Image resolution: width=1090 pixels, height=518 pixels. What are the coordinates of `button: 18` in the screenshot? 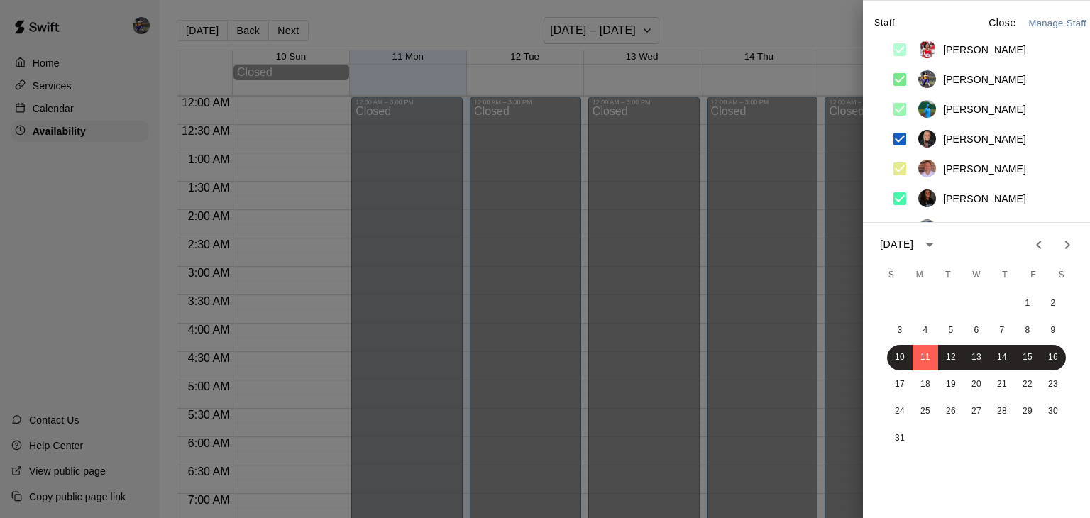 It's located at (926, 385).